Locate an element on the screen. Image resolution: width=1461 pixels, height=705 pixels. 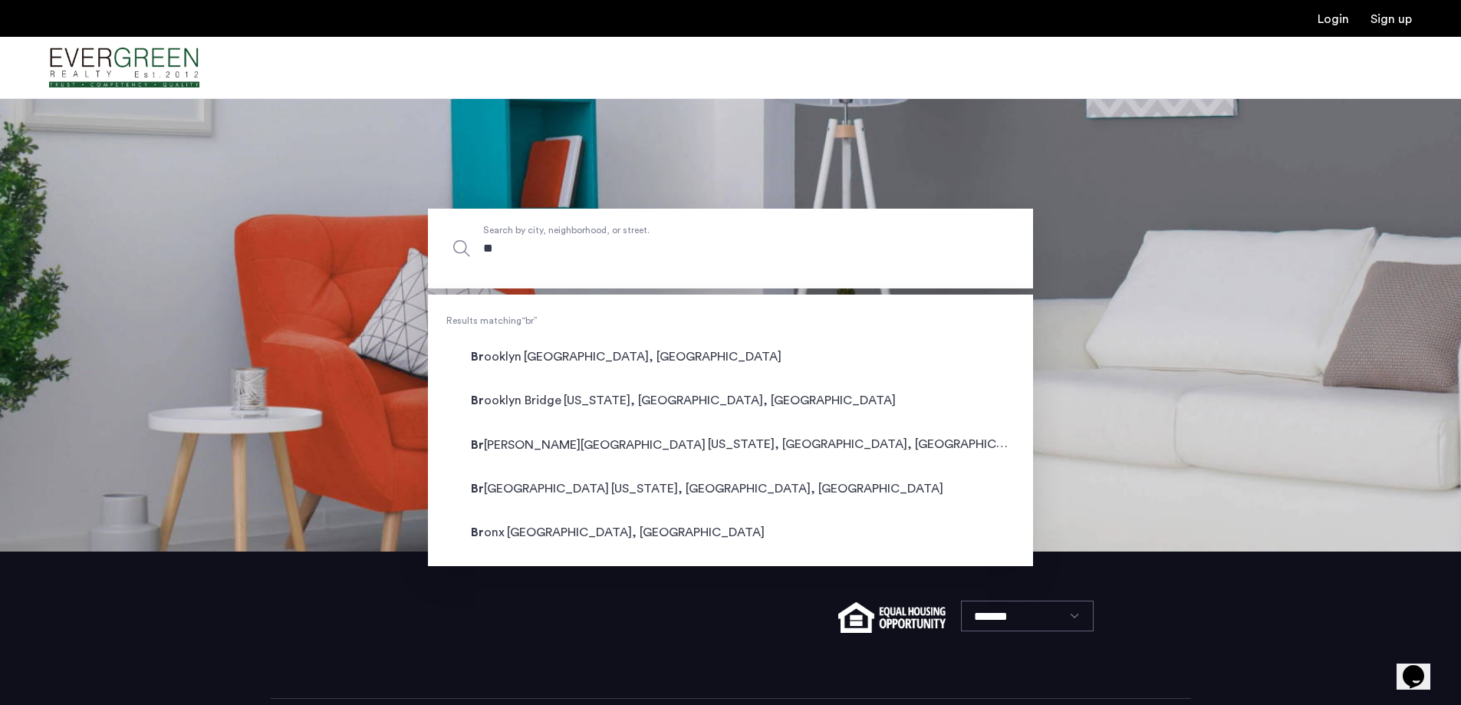
select: Language select is located at coordinates (1027, 616).